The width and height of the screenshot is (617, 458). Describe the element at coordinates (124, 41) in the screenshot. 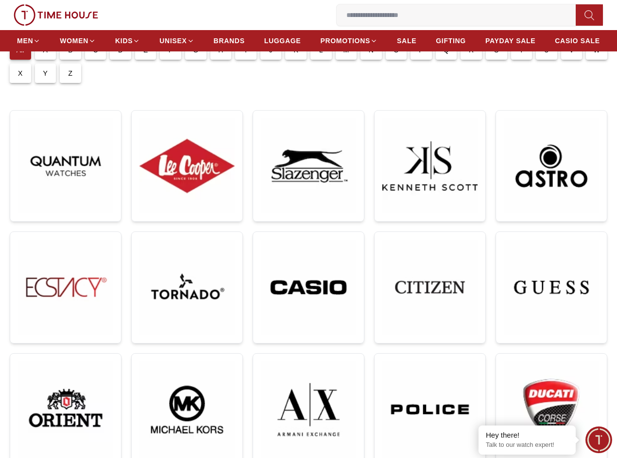

I see `span: KIDS` at that location.